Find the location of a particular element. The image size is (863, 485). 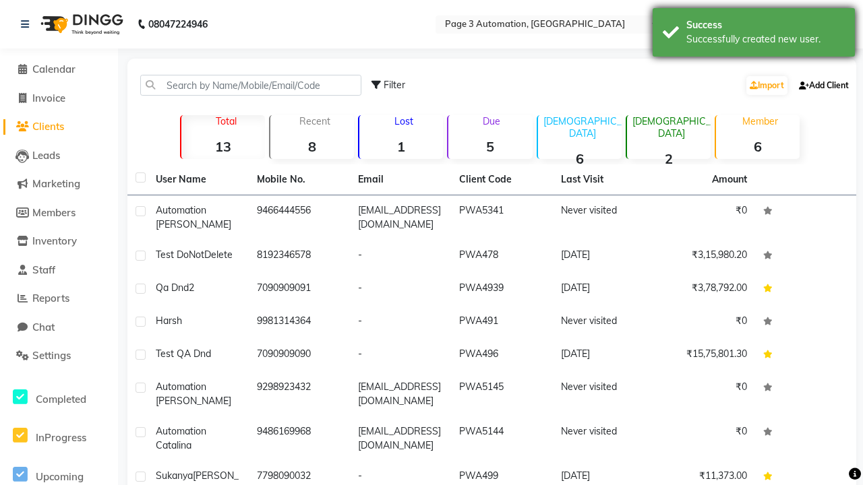

span: Upcoming is located at coordinates (59, 477).